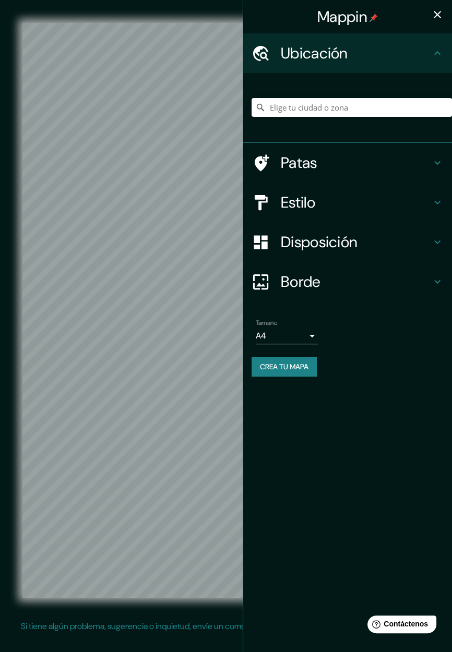 This screenshot has width=452, height=652. What do you see at coordinates (284, 367) in the screenshot?
I see `font: Crea tu mapa` at bounding box center [284, 367].